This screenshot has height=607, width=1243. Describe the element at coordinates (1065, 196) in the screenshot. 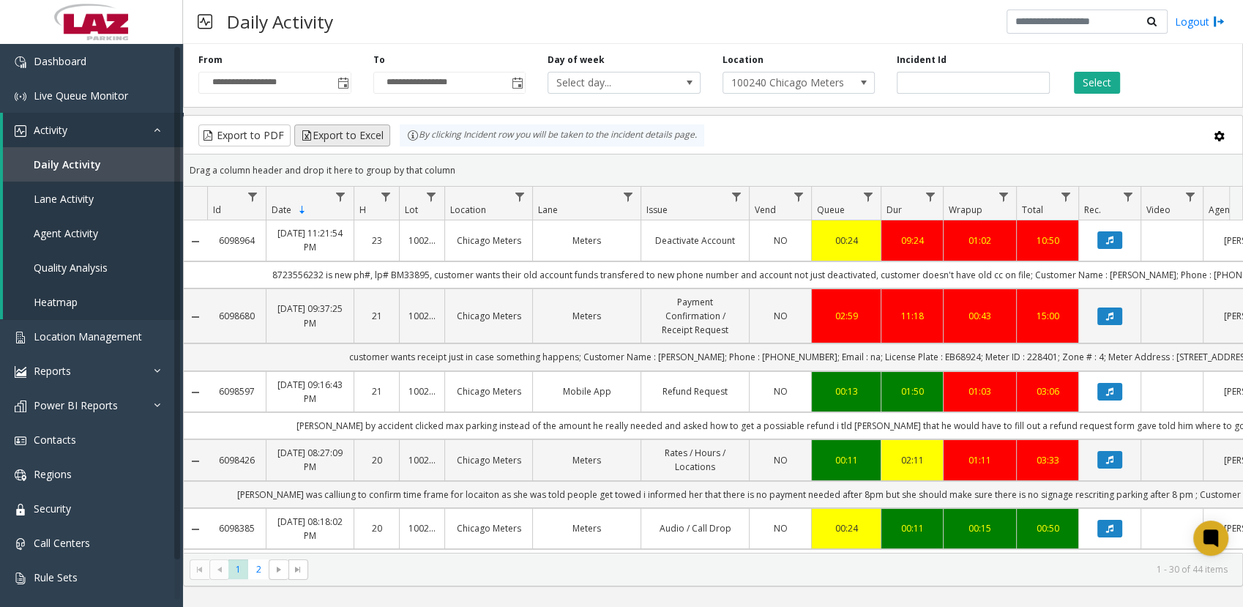

I see `a: Total Filter Menu` at that location.